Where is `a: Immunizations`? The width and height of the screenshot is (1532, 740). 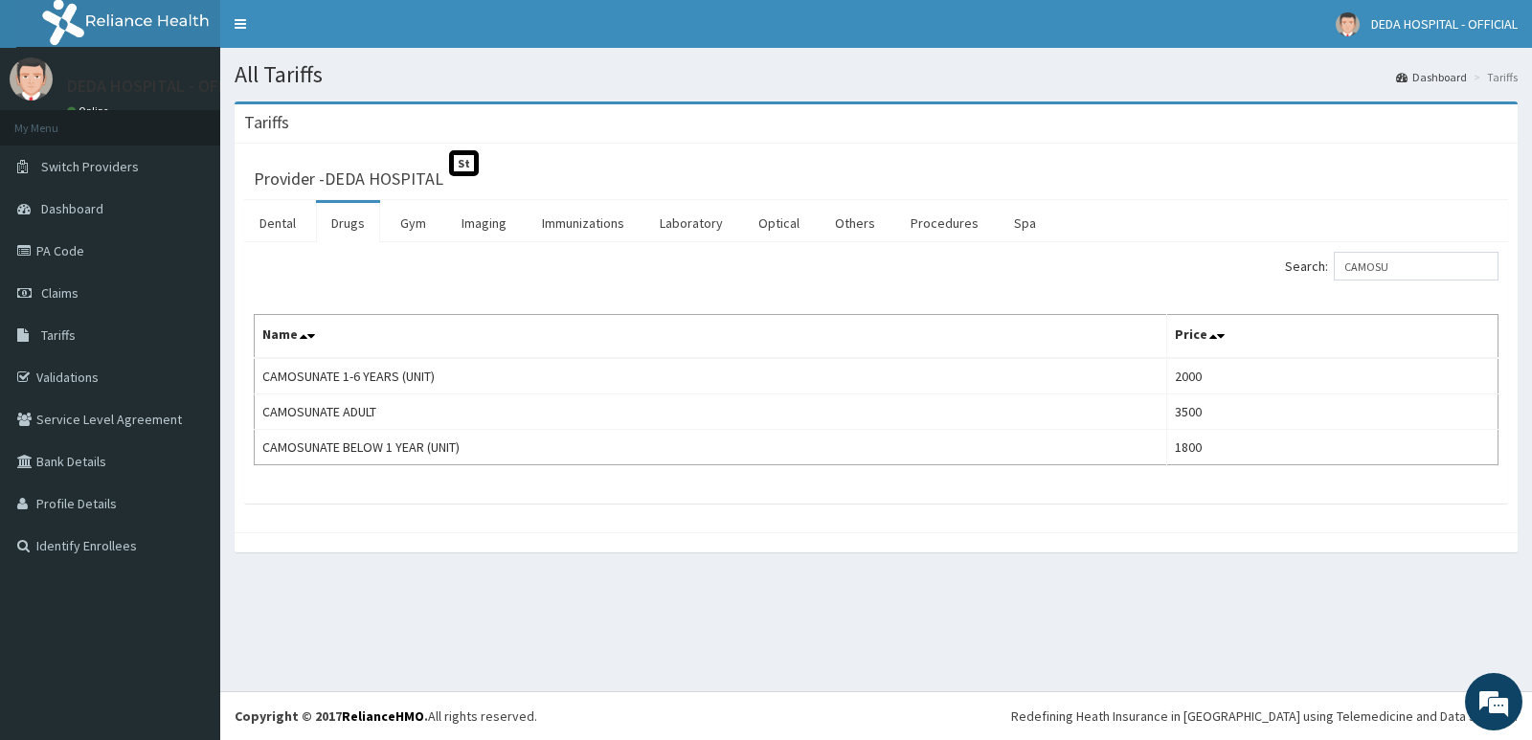 a: Immunizations is located at coordinates (583, 223).